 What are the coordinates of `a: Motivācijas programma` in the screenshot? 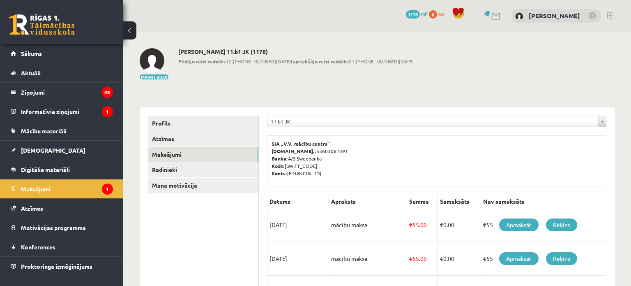 It's located at (62, 227).